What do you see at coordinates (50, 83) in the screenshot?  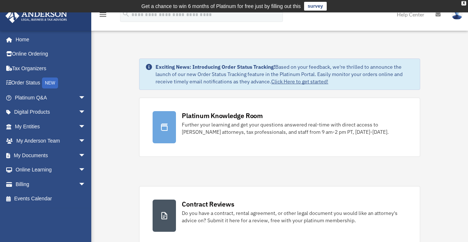 I see `div: NEW` at bounding box center [50, 83].